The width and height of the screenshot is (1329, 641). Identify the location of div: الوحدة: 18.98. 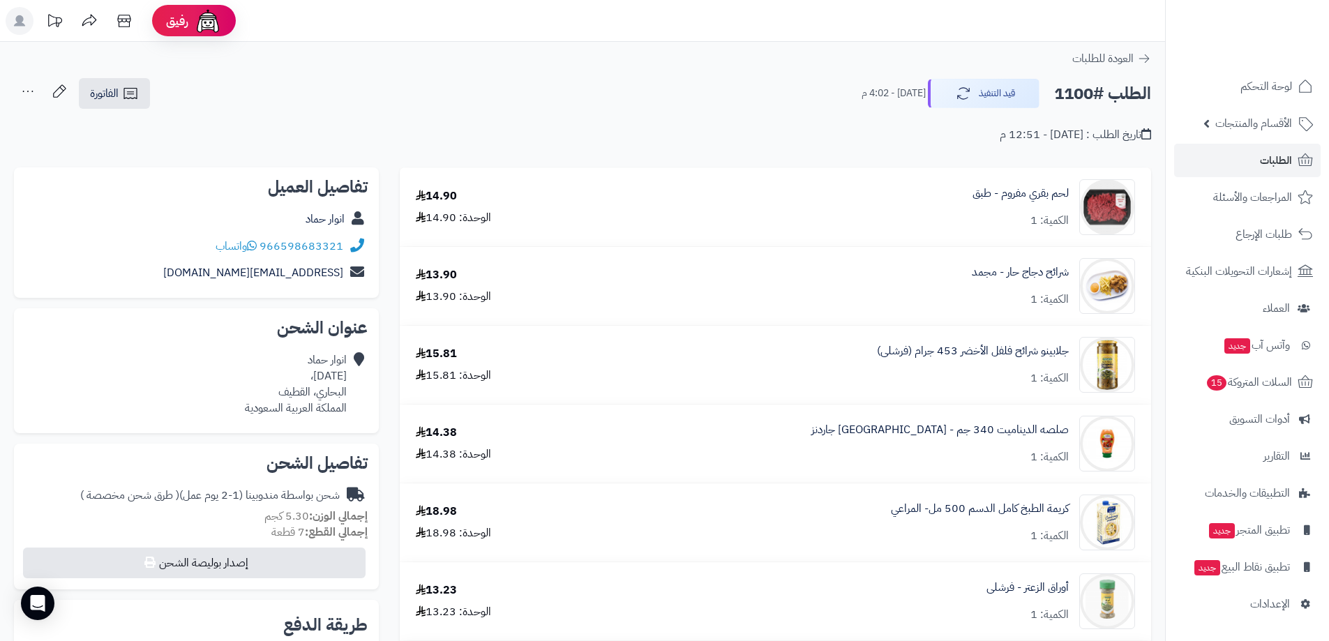
(454, 533).